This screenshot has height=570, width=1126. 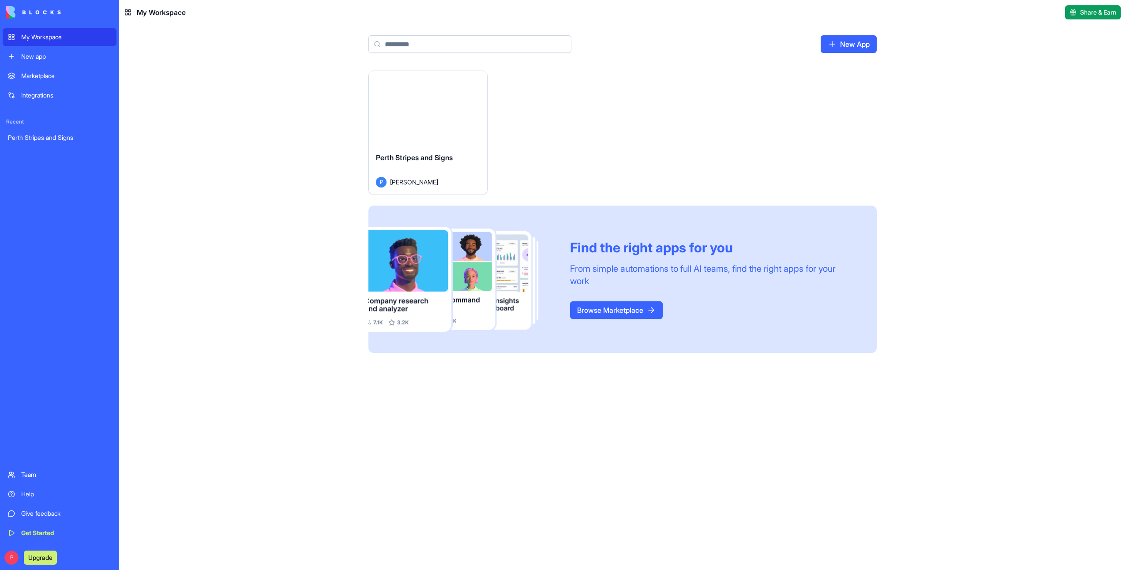 I want to click on div: New app, so click(x=66, y=56).